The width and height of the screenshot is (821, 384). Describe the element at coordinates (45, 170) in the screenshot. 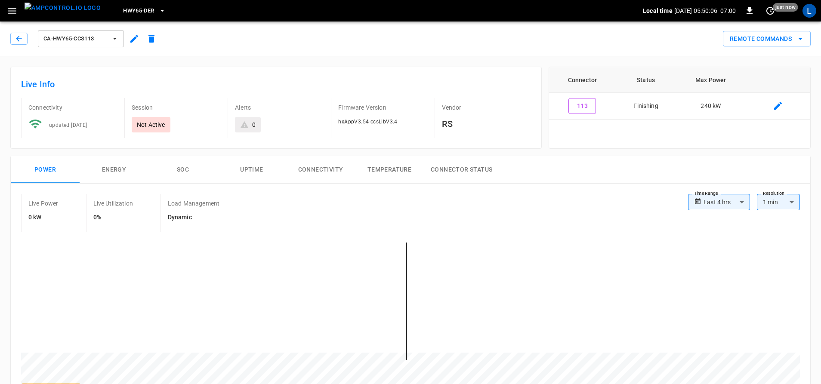

I see `button: Power` at that location.